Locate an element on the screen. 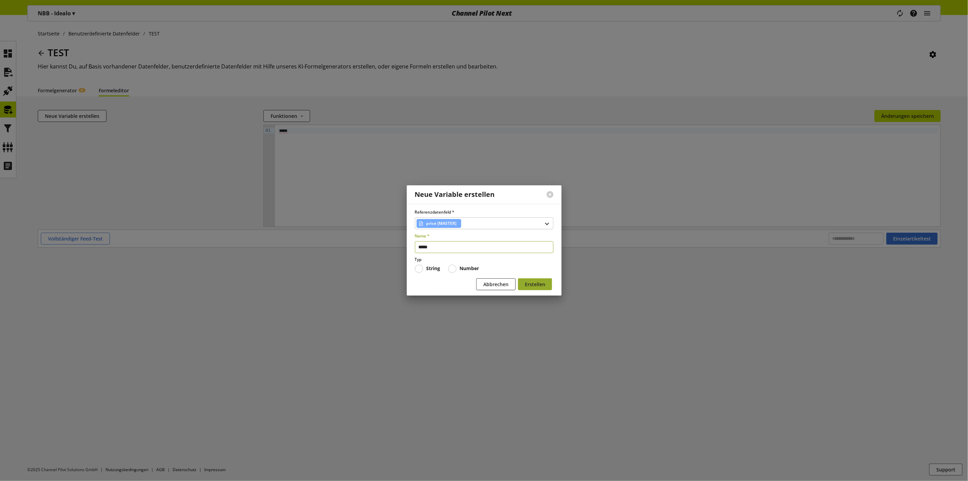  span: Erstellen is located at coordinates (535, 284).